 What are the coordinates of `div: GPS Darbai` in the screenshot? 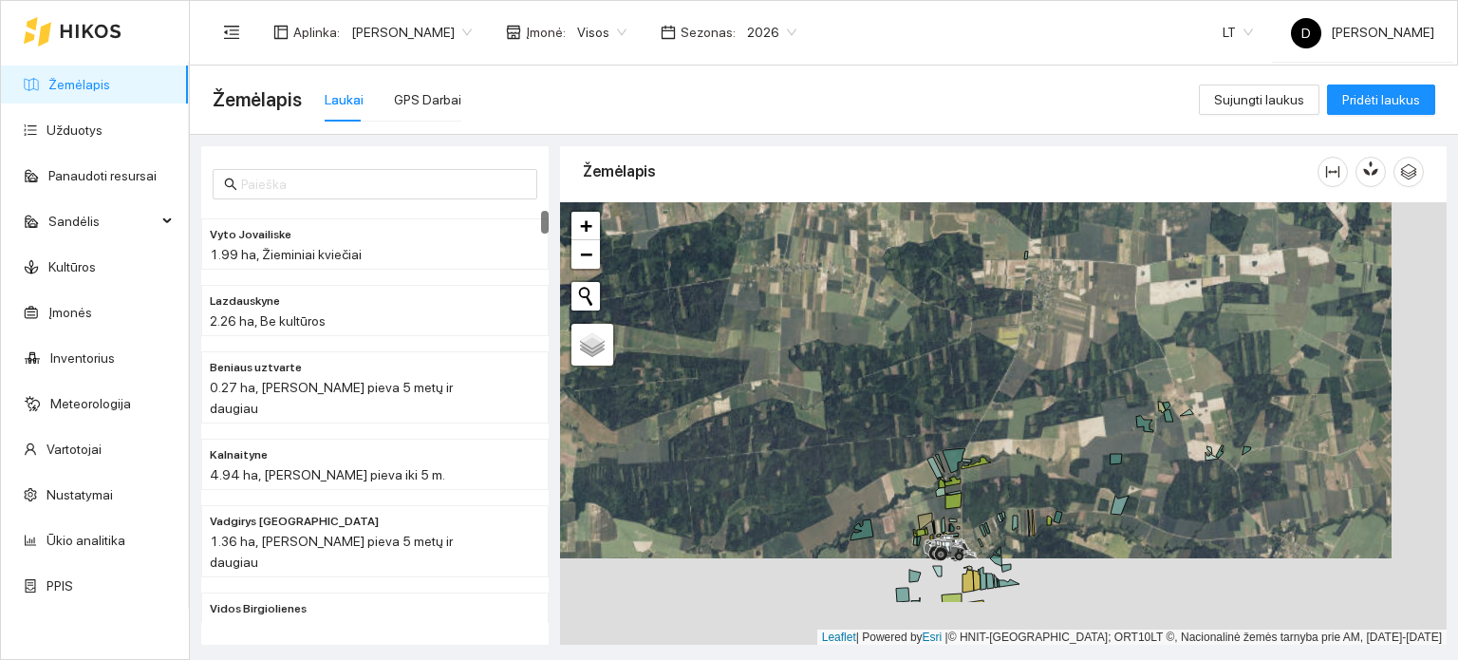 It's located at (427, 100).